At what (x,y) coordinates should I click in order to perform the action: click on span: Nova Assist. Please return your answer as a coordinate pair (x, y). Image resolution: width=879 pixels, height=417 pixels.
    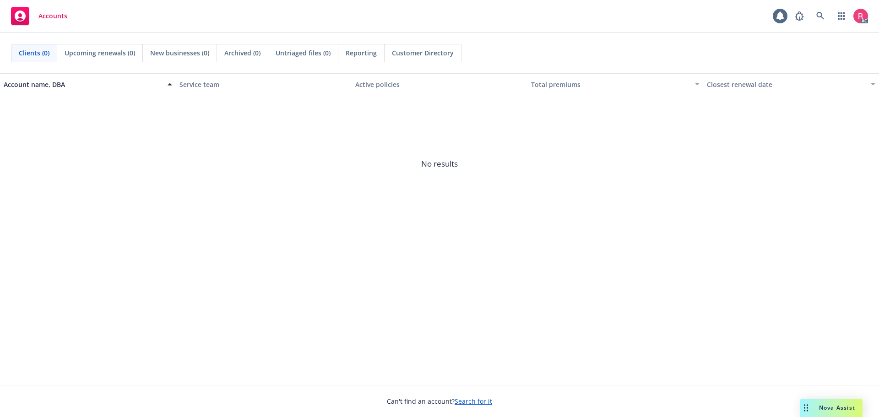
    Looking at the image, I should click on (837, 407).